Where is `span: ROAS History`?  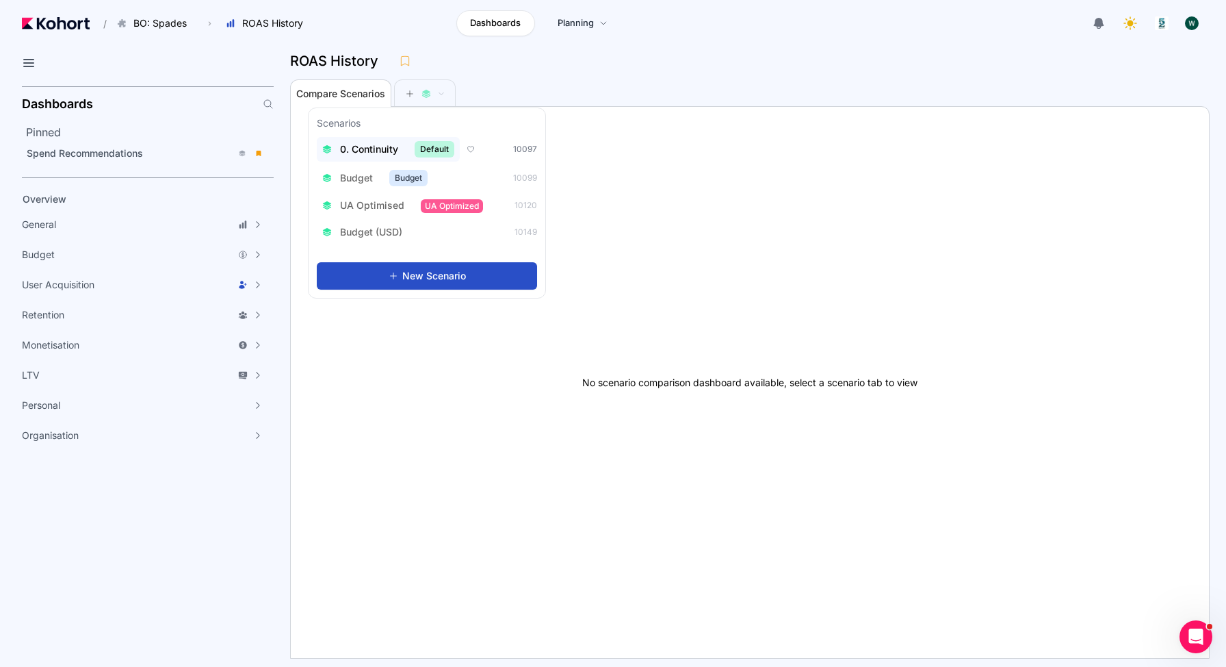 span: ROAS History is located at coordinates (272, 23).